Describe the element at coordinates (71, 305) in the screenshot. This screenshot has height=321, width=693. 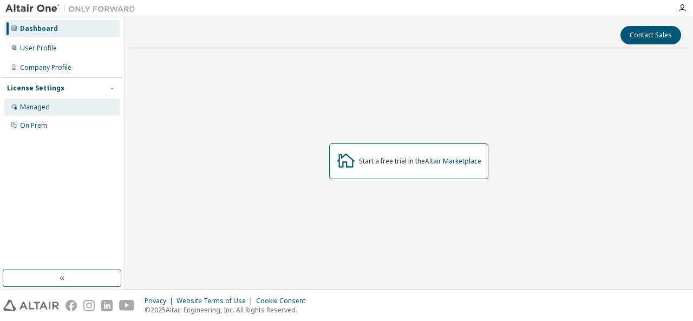
I see `img: facebook.svg` at that location.